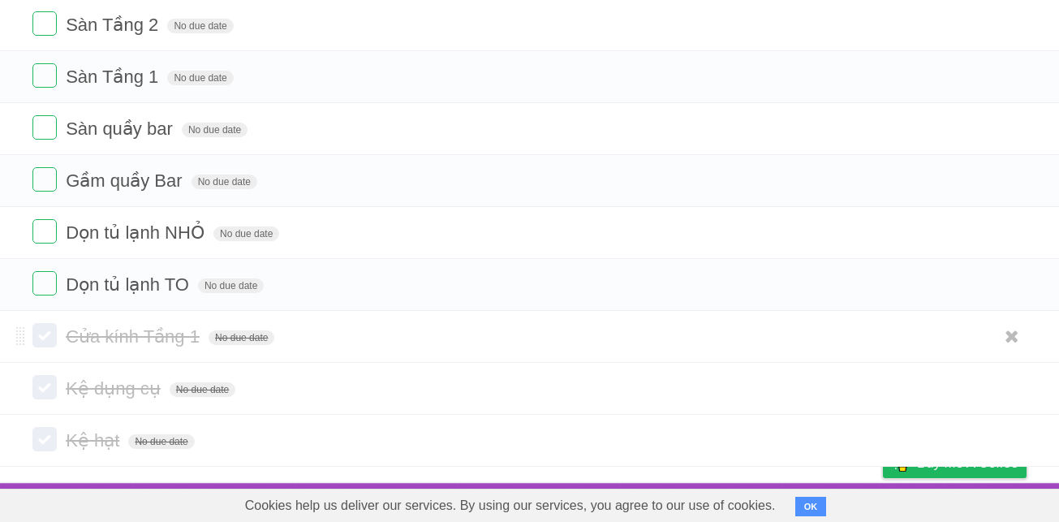 This screenshot has height=522, width=1059. I want to click on button: OK, so click(811, 506).